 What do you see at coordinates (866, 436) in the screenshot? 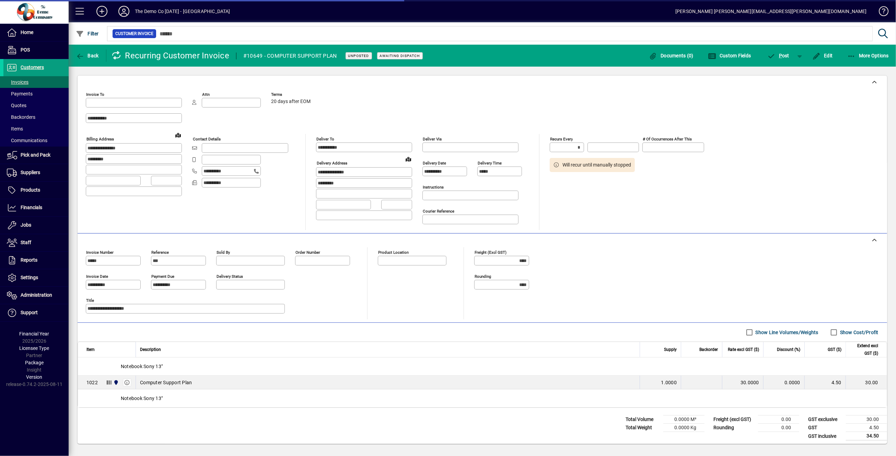
I see `td: 34.50` at bounding box center [866, 436].